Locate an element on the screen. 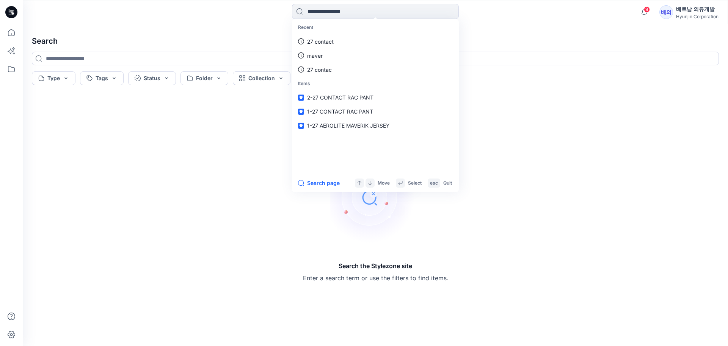  span: 2-27 CONTACT RAC PANT is located at coordinates (340, 97).